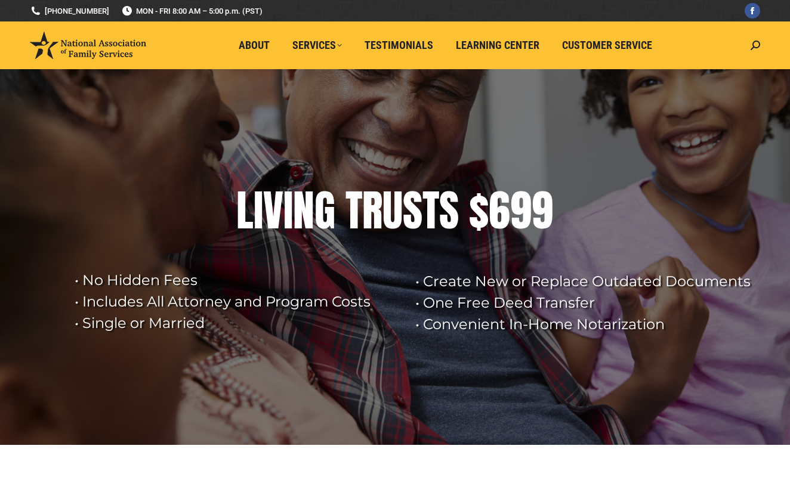  What do you see at coordinates (192, 11) in the screenshot?
I see `span: MON - FRI 8:00 AM – 5:00 p.m. (PST)` at bounding box center [192, 11].